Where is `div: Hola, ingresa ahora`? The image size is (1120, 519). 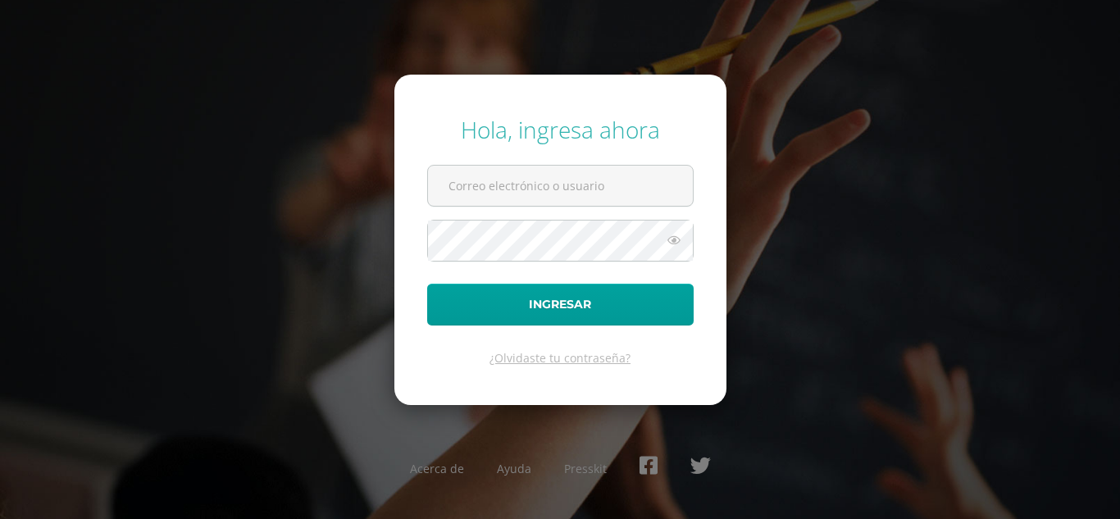 div: Hola, ingresa ahora is located at coordinates (560, 130).